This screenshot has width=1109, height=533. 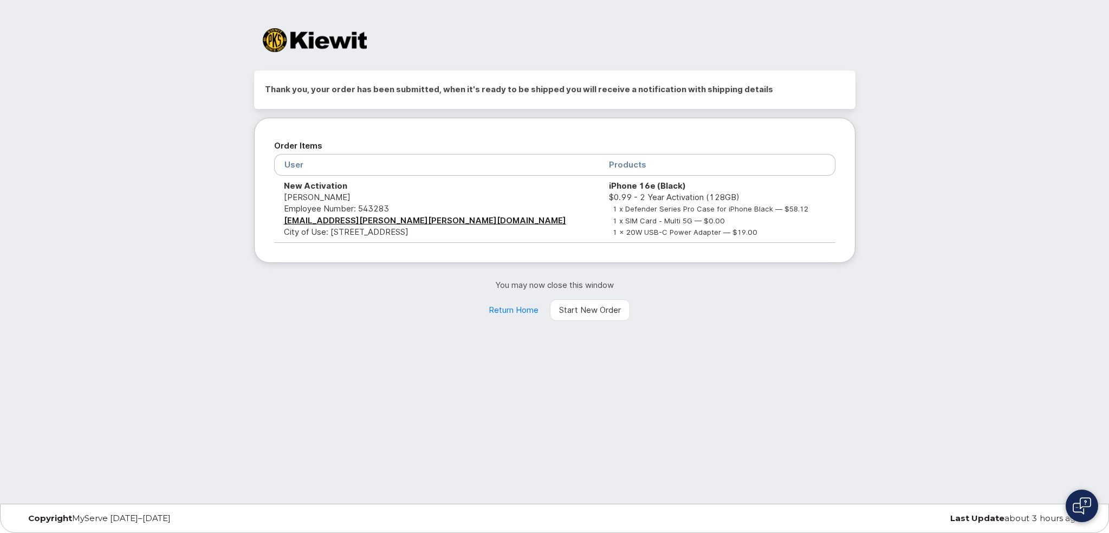 What do you see at coordinates (669, 221) in the screenshot?
I see `small: 1 x SIM Card - Multi 5G — $0.00` at bounding box center [669, 221].